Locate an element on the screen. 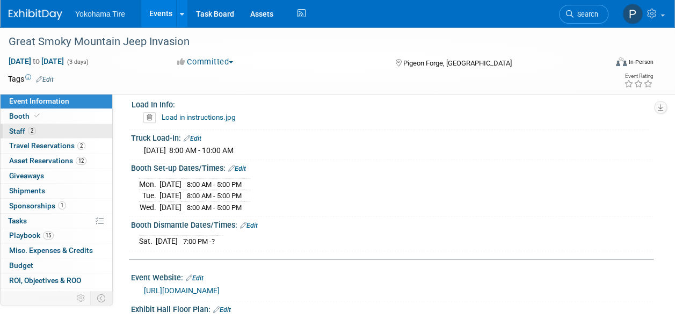  div: Great Smoky Mountain Jeep Invasion is located at coordinates (301, 42).